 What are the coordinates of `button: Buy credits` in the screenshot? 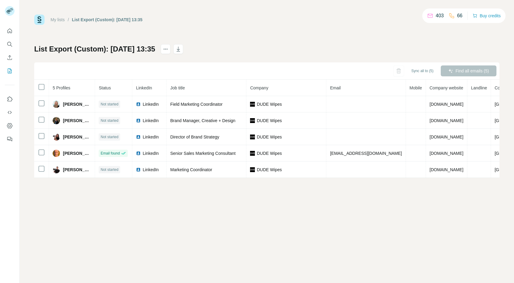 It's located at (487, 16).